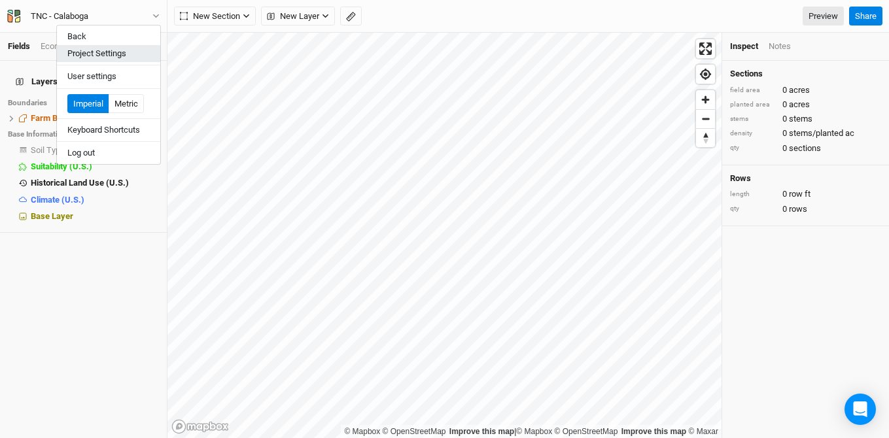 The image size is (889, 438). What do you see at coordinates (753, 133) in the screenshot?
I see `div: density` at bounding box center [753, 133].